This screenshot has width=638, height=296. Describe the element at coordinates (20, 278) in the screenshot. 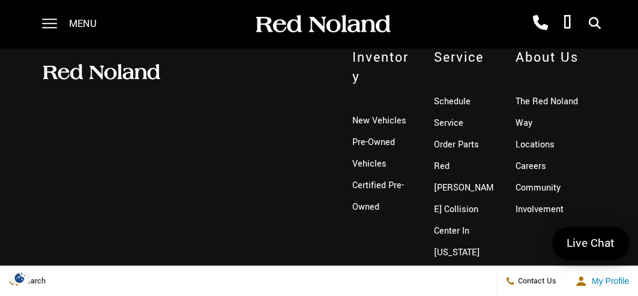

I see `section: Click to Open Cookie Consent Modal` at that location.